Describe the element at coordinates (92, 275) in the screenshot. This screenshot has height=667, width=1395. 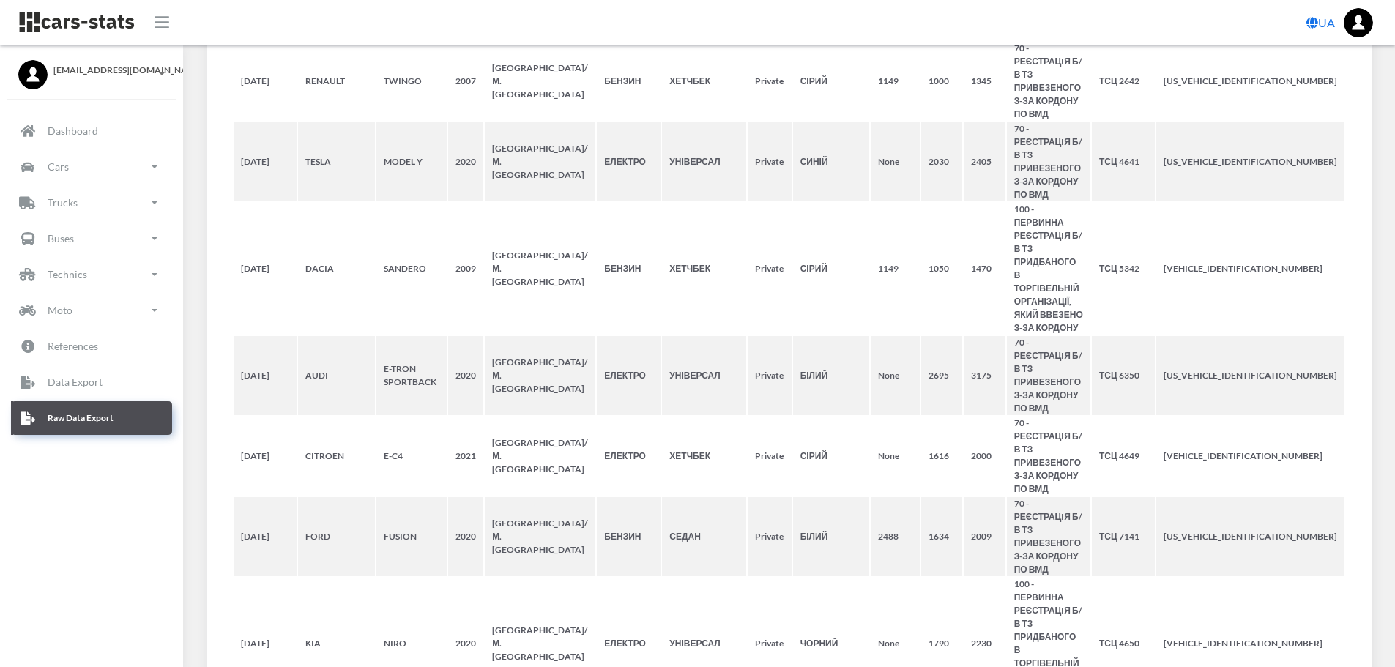
I see `a: Technics` at that location.